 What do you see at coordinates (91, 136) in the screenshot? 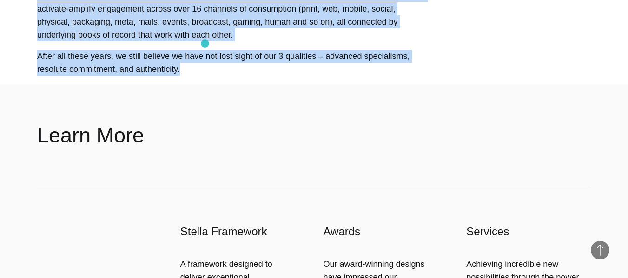
I see `h2: Learn More` at bounding box center [91, 136].